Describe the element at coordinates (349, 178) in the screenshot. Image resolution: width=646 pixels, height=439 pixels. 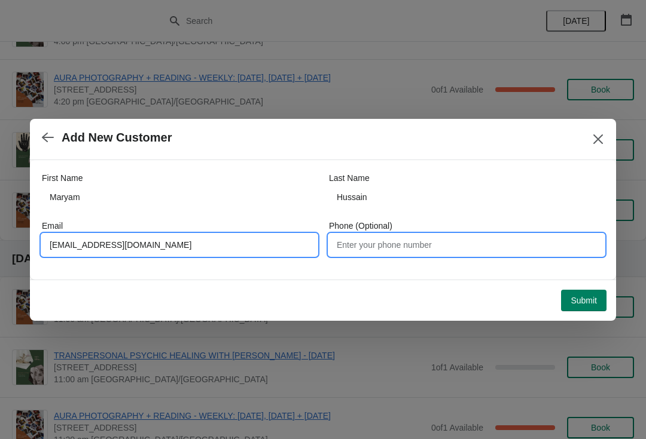
I see `label: Last Name` at that location.